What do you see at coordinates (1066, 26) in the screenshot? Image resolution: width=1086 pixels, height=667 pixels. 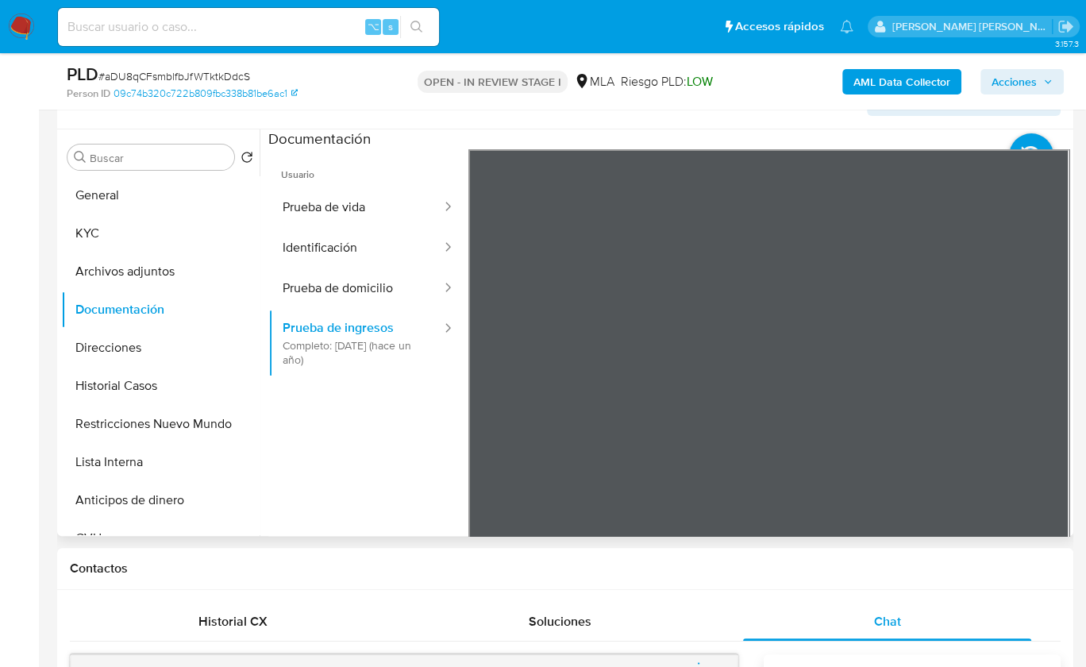 I see `a: Salir` at bounding box center [1066, 26].